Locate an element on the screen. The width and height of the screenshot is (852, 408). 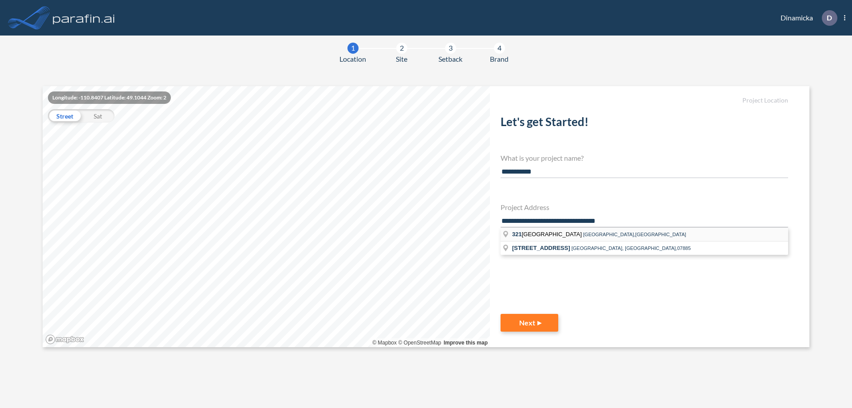
a: Mapbox is located at coordinates (384, 343).